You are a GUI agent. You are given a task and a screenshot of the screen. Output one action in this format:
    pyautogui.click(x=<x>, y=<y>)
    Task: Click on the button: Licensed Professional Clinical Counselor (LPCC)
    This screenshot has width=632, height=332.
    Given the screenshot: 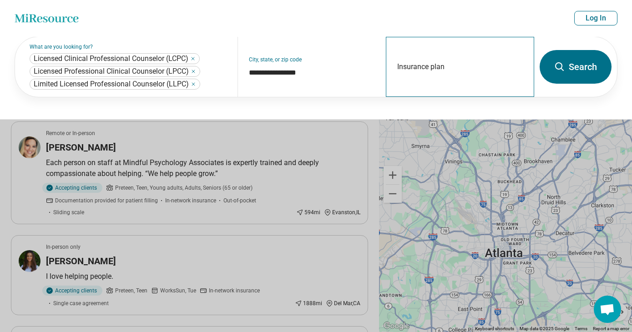 What is the action you would take?
    pyautogui.click(x=193, y=71)
    